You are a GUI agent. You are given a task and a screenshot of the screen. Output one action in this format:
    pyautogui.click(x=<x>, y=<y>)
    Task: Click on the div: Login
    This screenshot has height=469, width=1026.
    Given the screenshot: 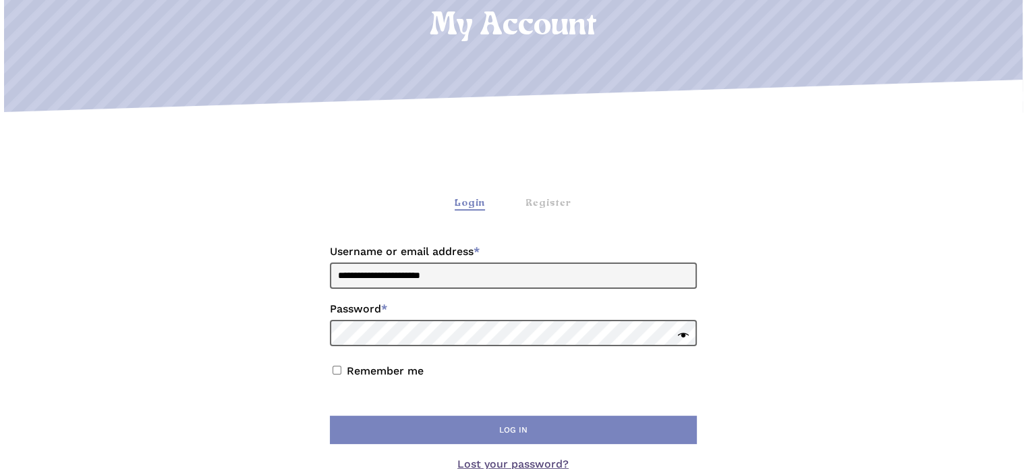 What is the action you would take?
    pyautogui.click(x=469, y=203)
    